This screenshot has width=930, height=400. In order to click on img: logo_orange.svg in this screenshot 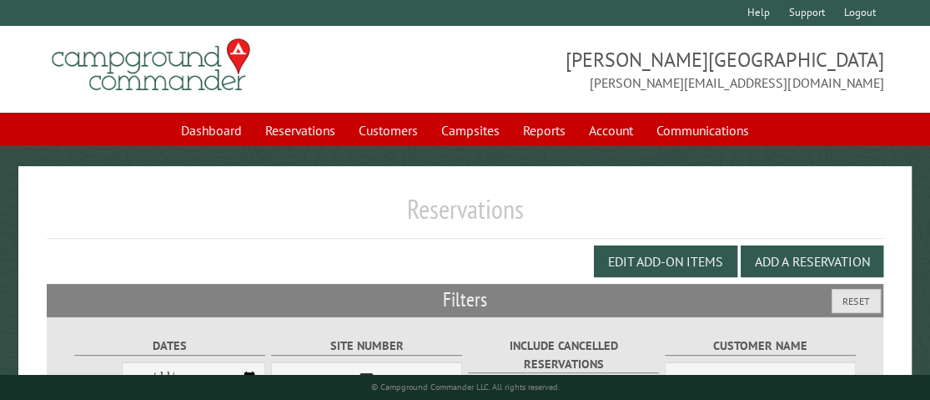, I will do `click(33, 33)`.